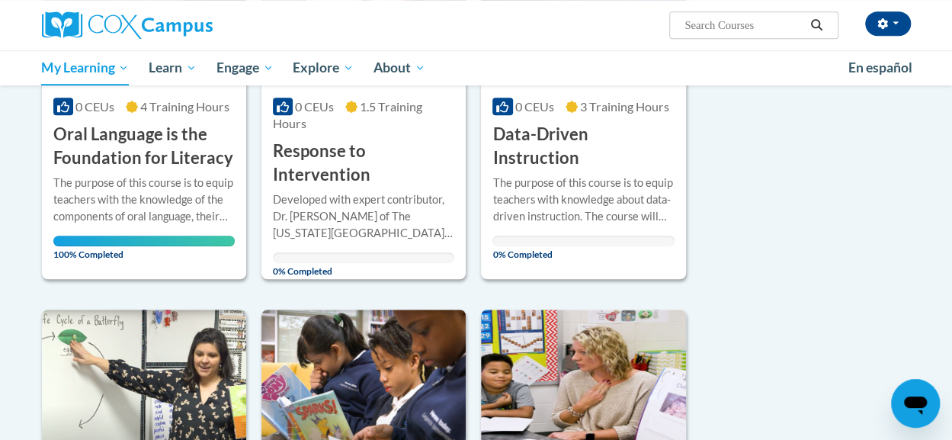  Describe the element at coordinates (881, 67) in the screenshot. I see `span: En español` at that location.